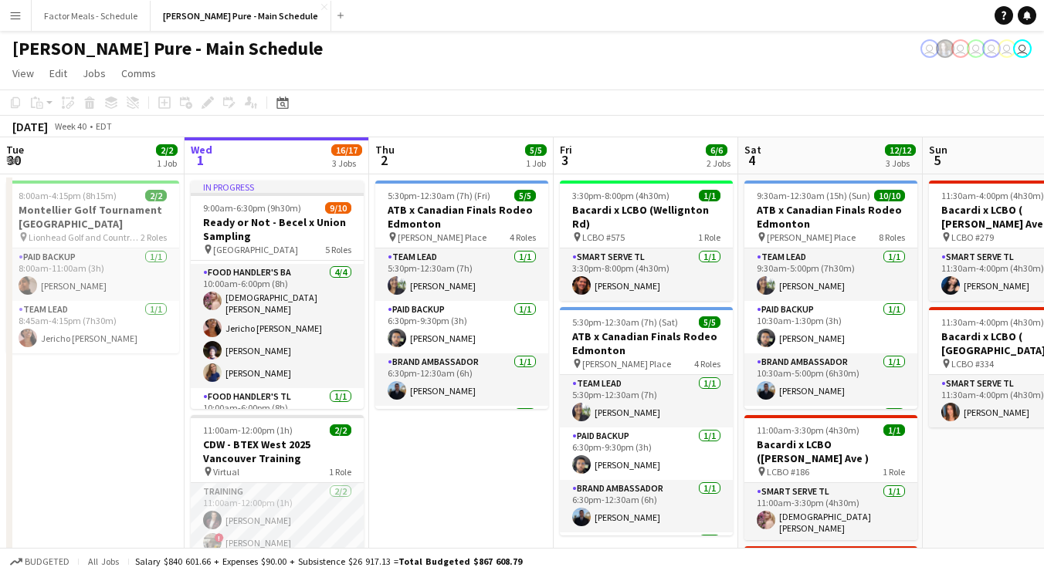 The image size is (1044, 574). What do you see at coordinates (70, 126) in the screenshot?
I see `span: Week 40` at bounding box center [70, 126].